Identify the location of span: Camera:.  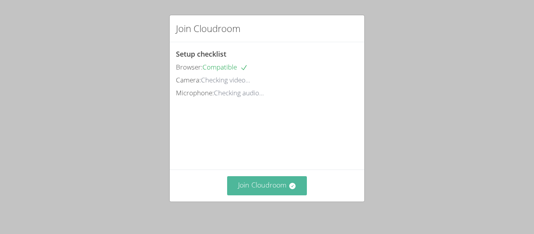
(188, 80).